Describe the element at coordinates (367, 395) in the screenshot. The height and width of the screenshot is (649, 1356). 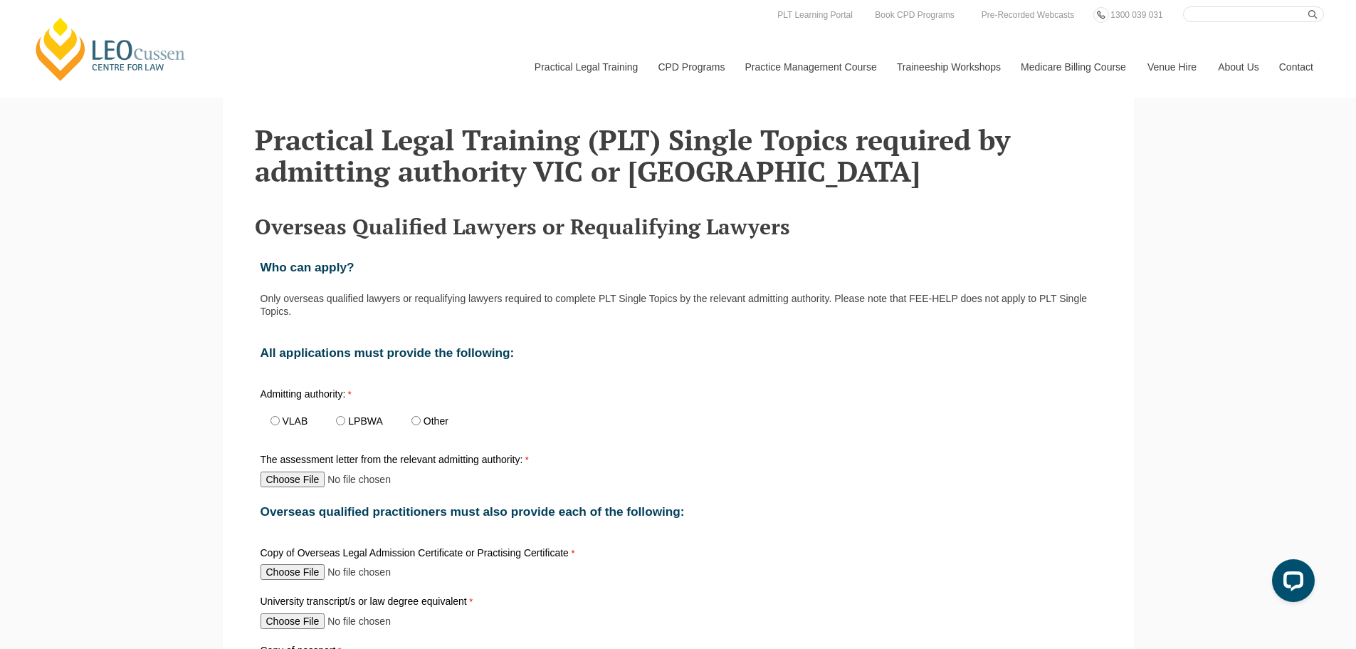
I see `label: Admitting authority:` at that location.